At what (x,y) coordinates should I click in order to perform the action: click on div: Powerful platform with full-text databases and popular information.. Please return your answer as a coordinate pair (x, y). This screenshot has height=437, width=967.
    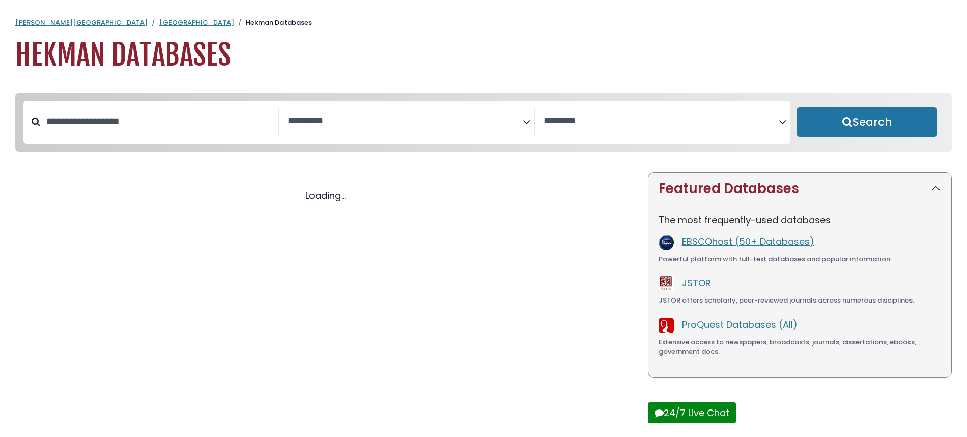
    Looking at the image, I should click on (800, 259).